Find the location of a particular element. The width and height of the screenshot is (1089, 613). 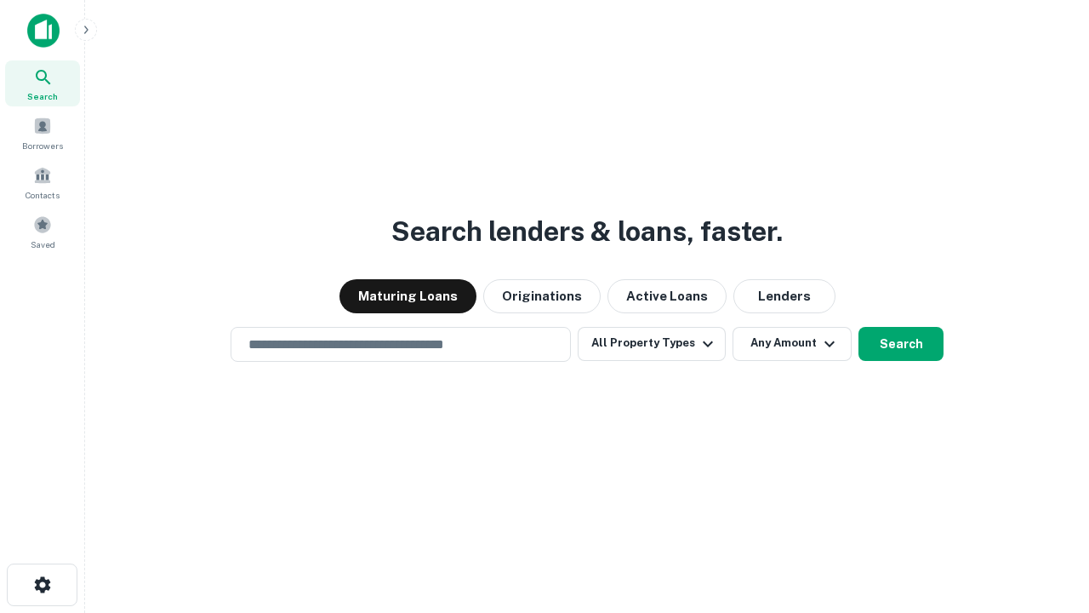

button: Maturing Loans is located at coordinates (408, 296).